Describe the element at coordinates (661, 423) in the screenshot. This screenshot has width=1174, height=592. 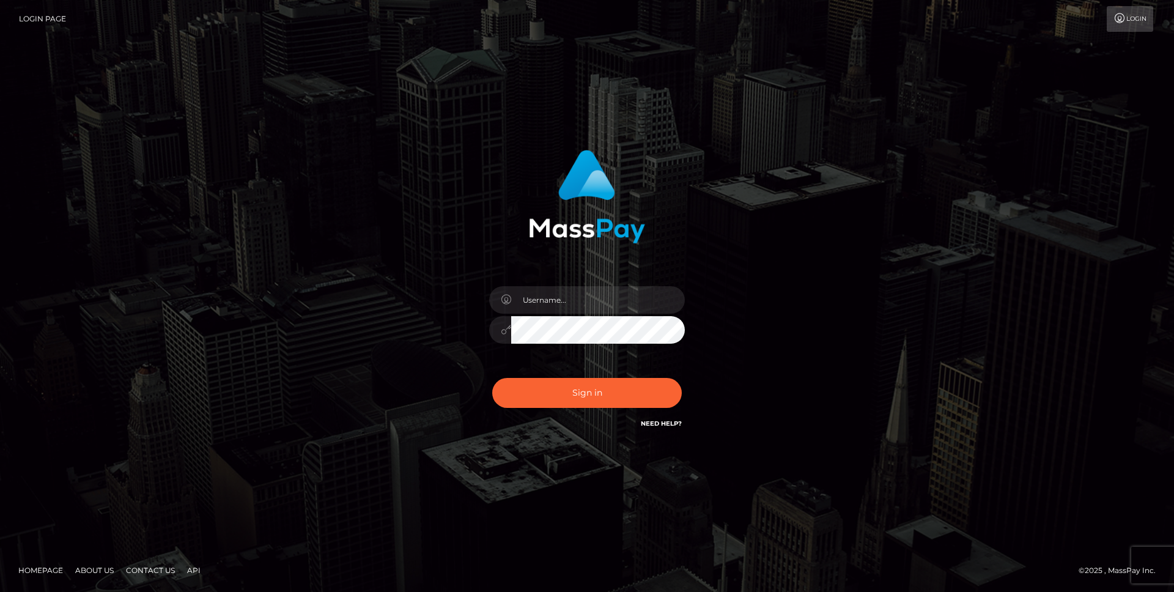
I see `a: Need Help?` at that location.